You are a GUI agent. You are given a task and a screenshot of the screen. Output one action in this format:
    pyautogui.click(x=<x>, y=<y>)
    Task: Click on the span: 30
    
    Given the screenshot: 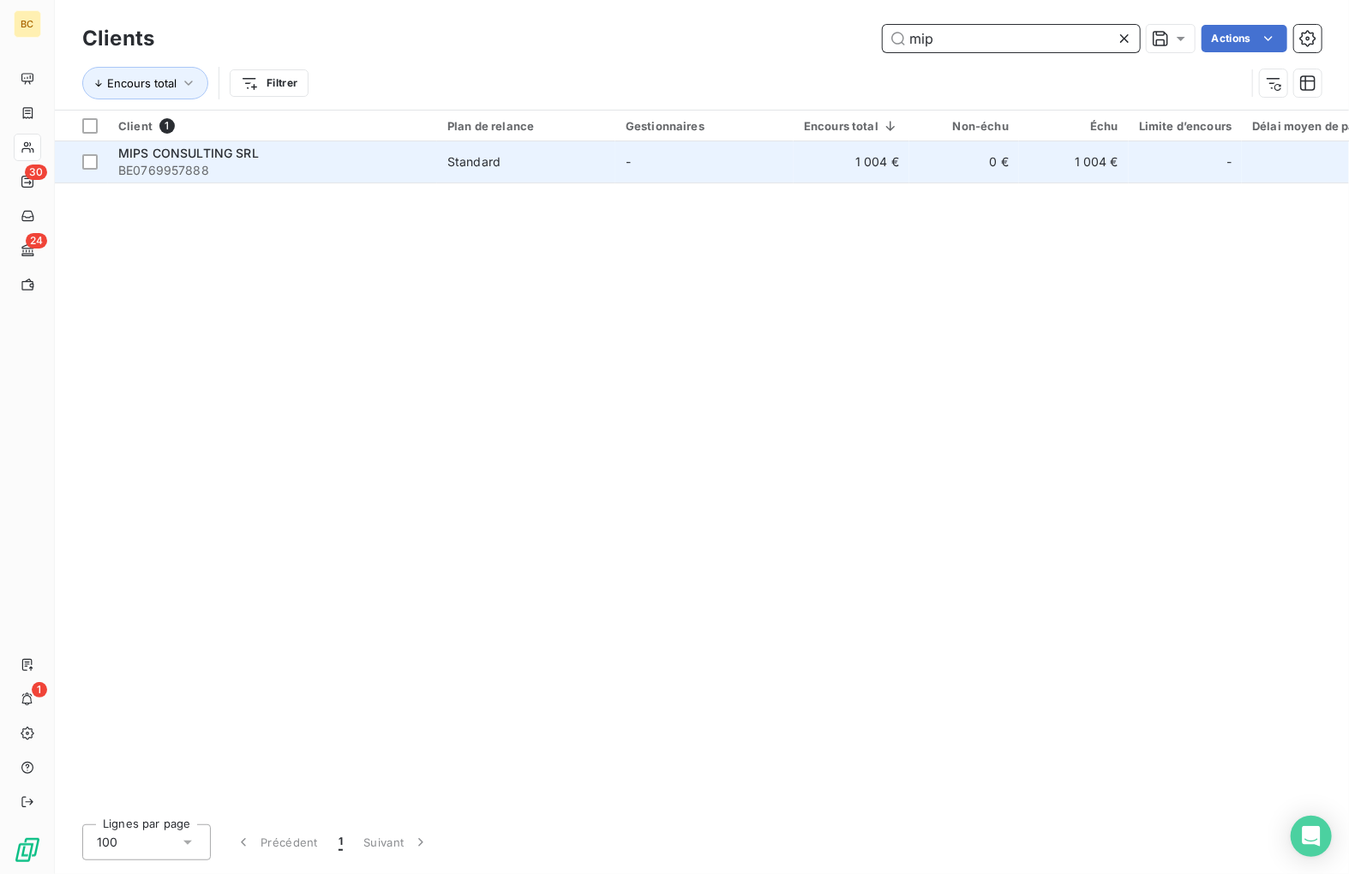 What is the action you would take?
    pyautogui.click(x=36, y=172)
    